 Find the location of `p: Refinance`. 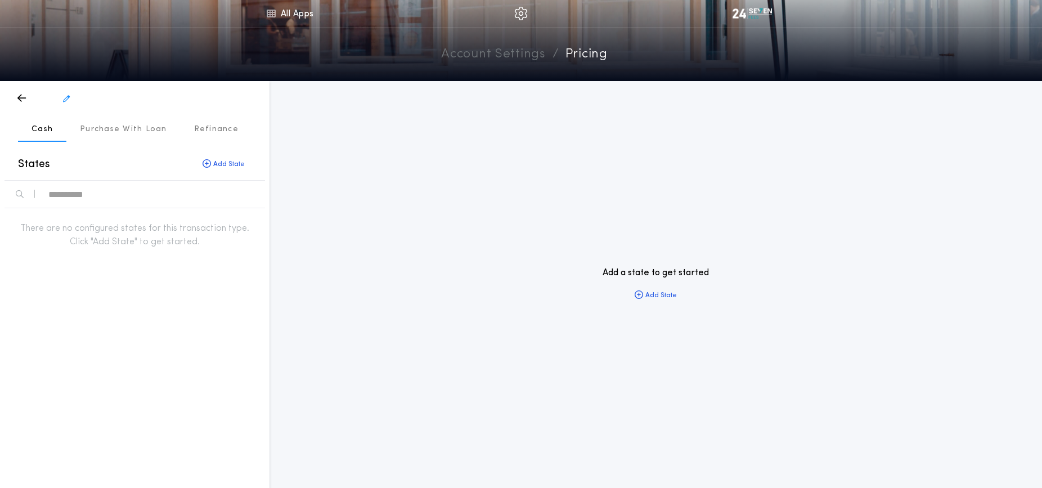

p: Refinance is located at coordinates (216, 129).